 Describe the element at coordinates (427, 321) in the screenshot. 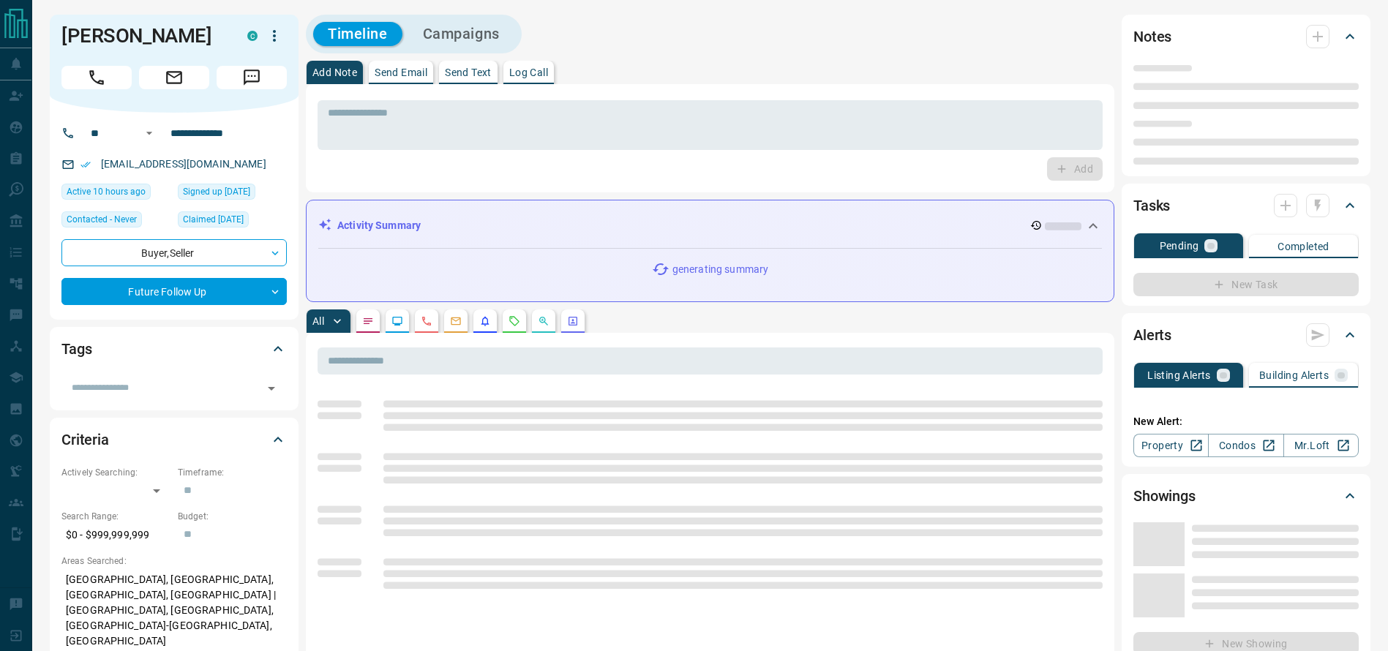

I see `svg: Calls` at that location.